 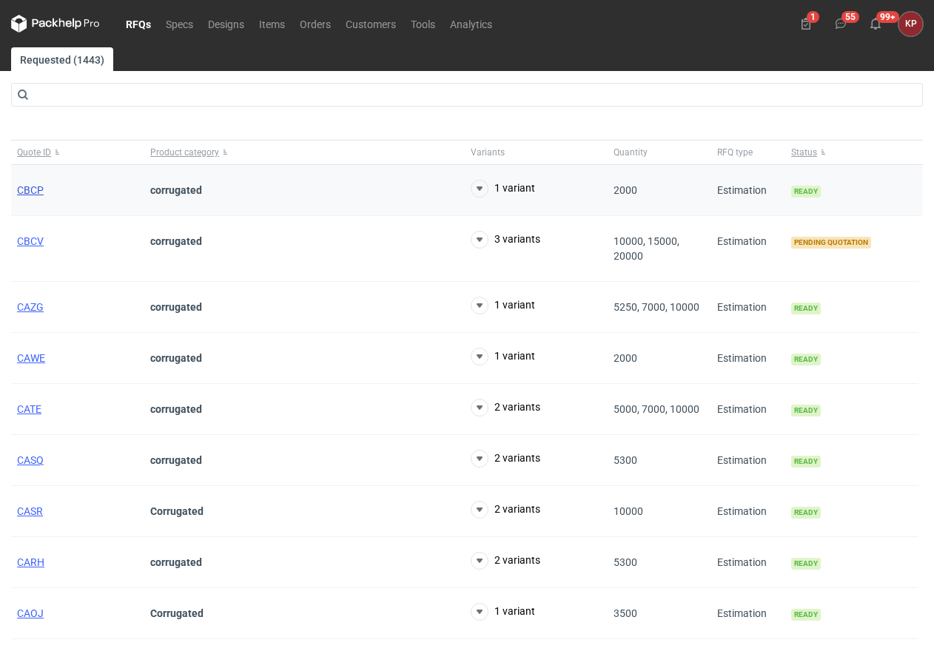 I want to click on span: Variants, so click(x=488, y=152).